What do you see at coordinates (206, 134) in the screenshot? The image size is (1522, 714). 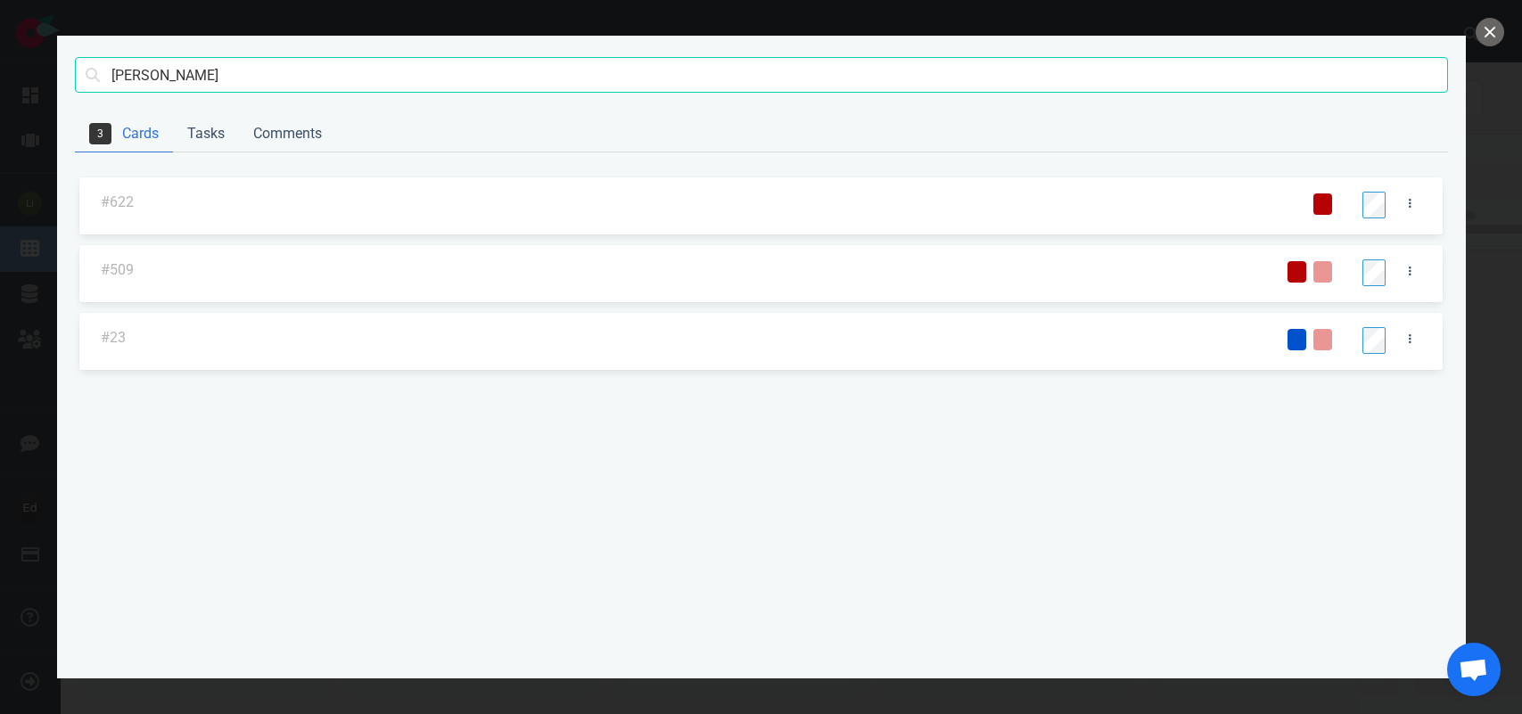 I see `a: Tasks` at bounding box center [206, 134].